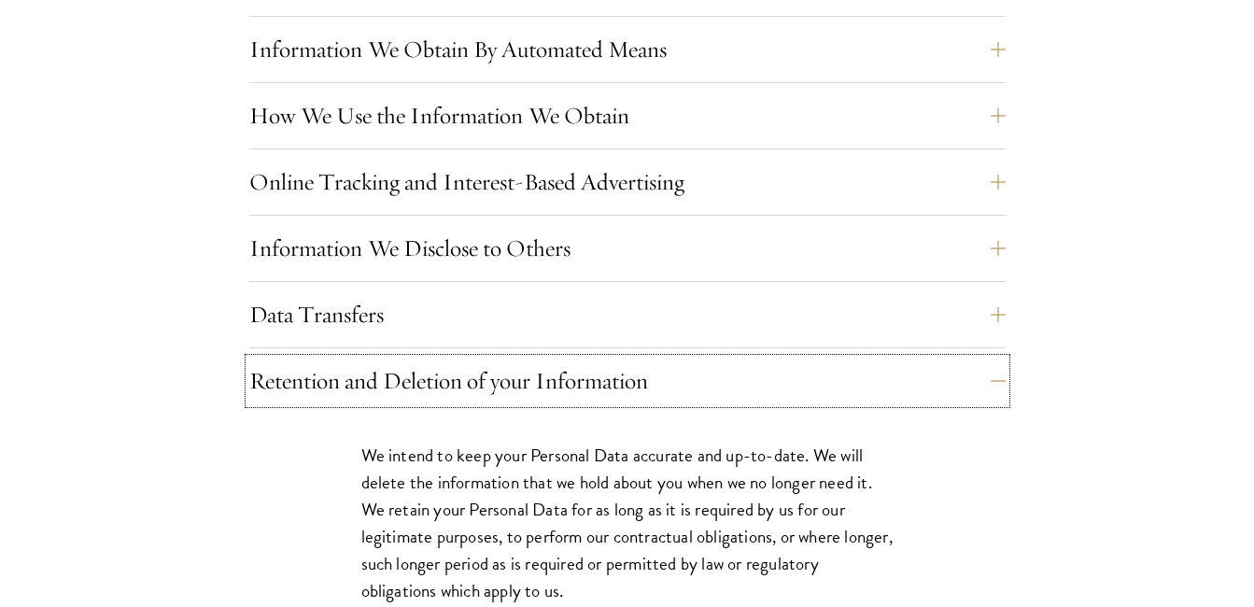 The image size is (1254, 607). What do you see at coordinates (628, 116) in the screenshot?
I see `button: How We Use the Information We Obtain` at bounding box center [628, 116].